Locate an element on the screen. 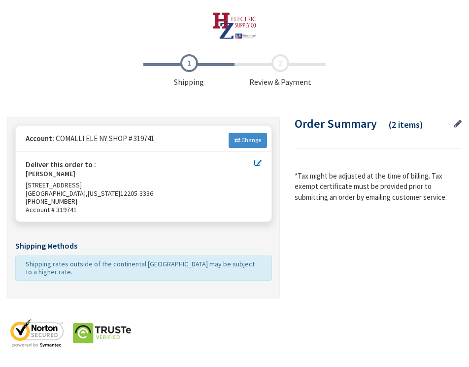  span: Review & Payment is located at coordinates (280, 71).